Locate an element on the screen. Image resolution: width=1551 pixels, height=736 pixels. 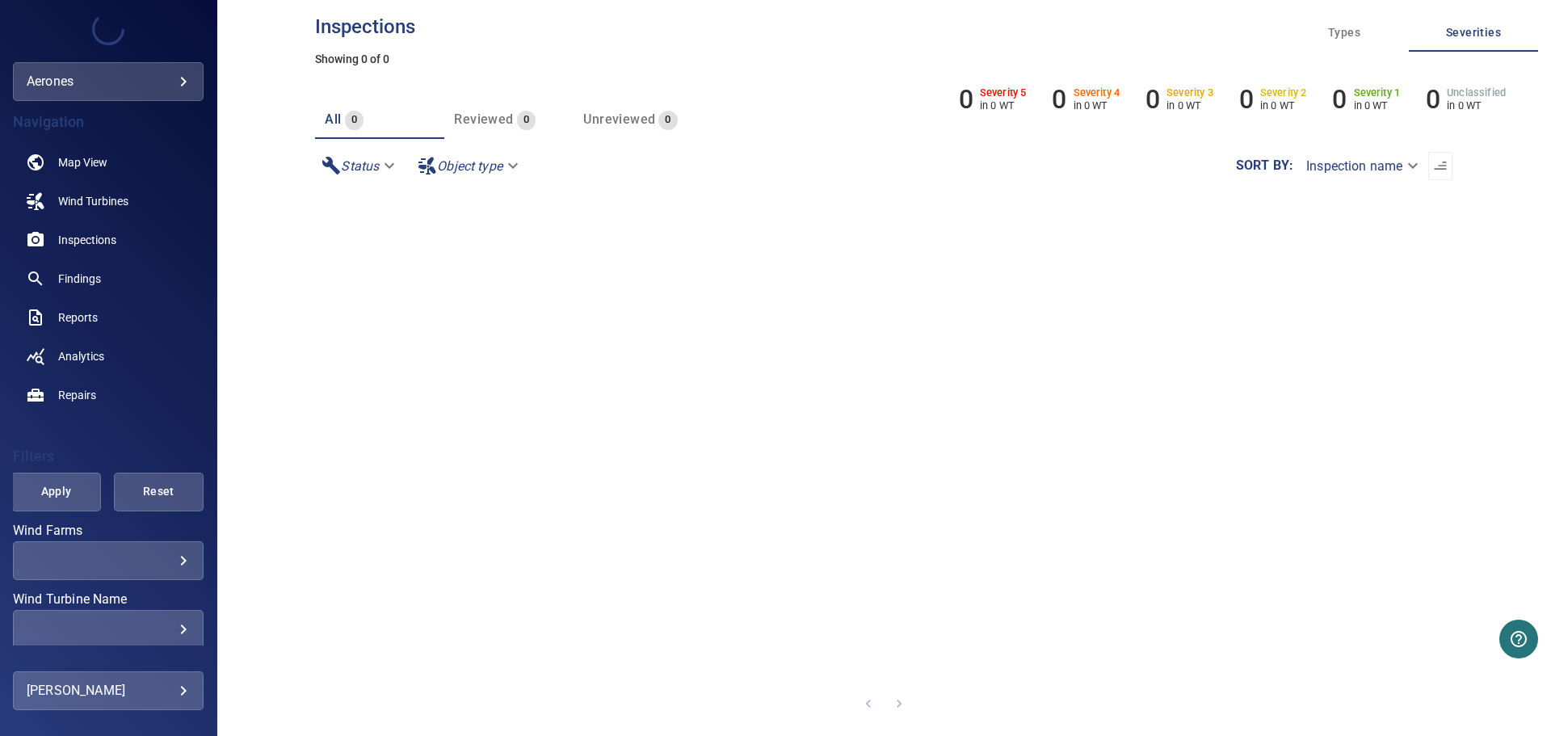
div: Status is located at coordinates (359, 166).